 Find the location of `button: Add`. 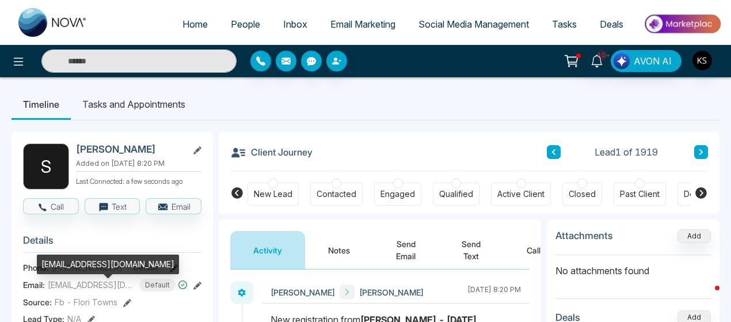

button: Add is located at coordinates (694, 236).